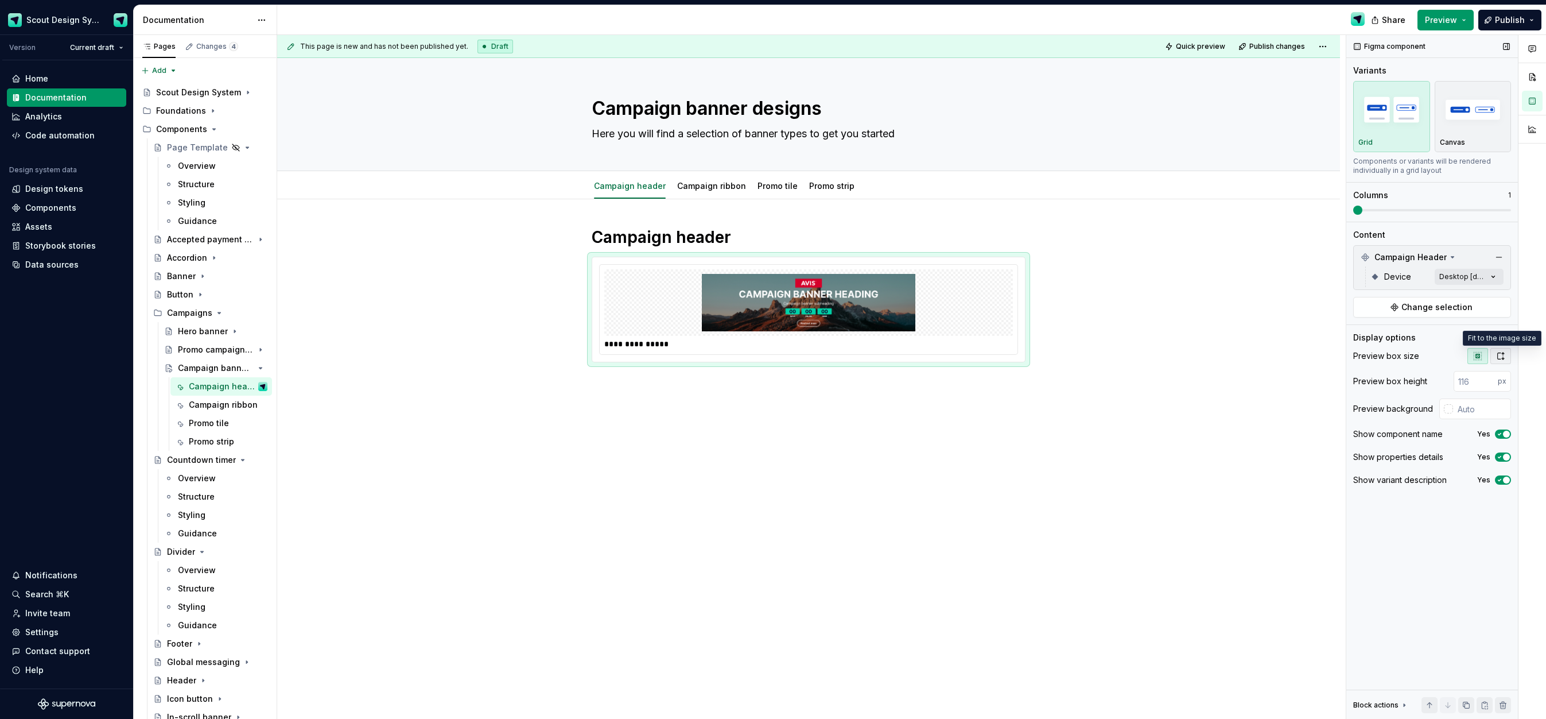 The width and height of the screenshot is (1546, 719). What do you see at coordinates (180, 643) in the screenshot?
I see `div: Footer` at bounding box center [180, 643].